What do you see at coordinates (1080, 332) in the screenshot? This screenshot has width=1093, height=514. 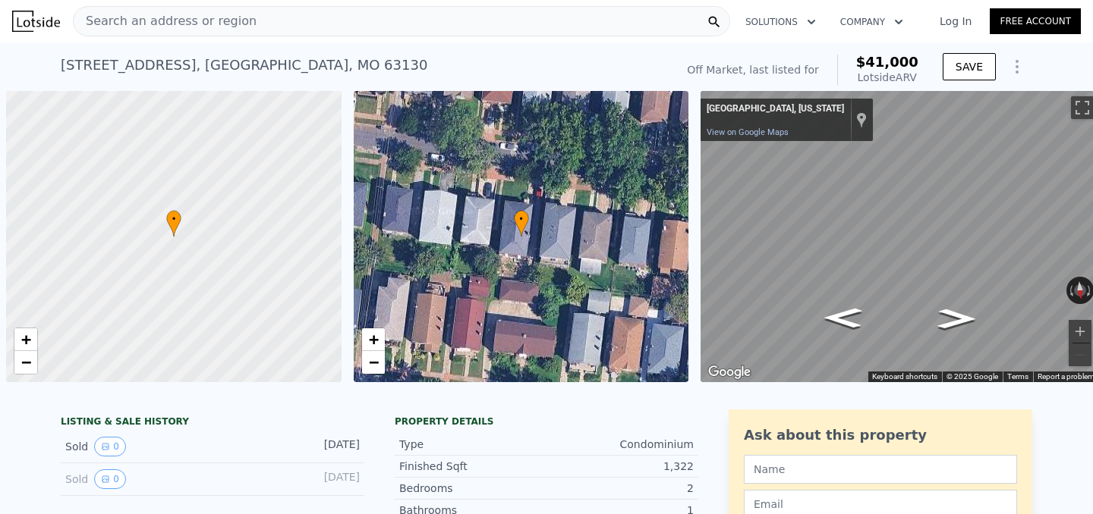 I see `button: Zoom in` at bounding box center [1080, 332].